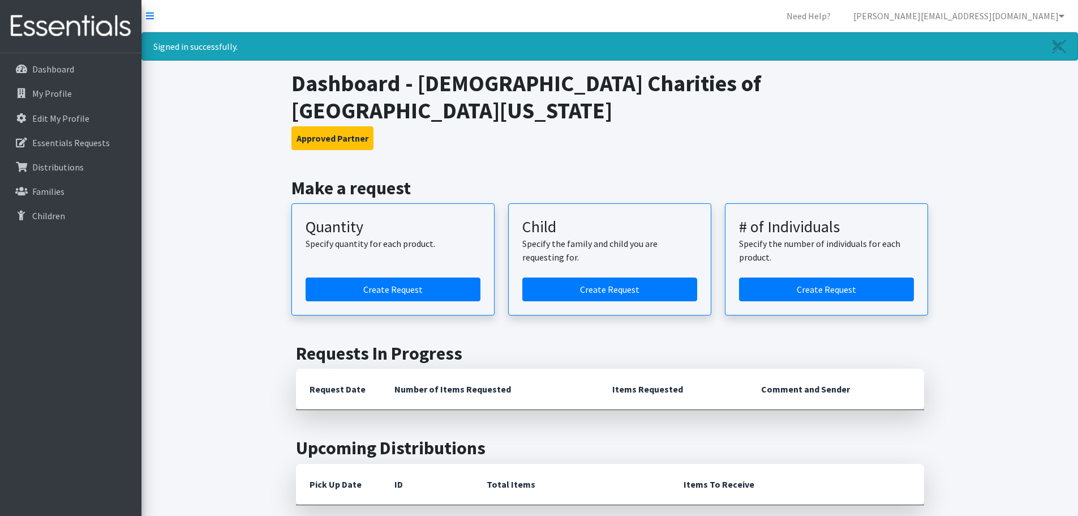 The width and height of the screenshot is (1078, 516). Describe the element at coordinates (58, 167) in the screenshot. I see `p: Distributions` at that location.